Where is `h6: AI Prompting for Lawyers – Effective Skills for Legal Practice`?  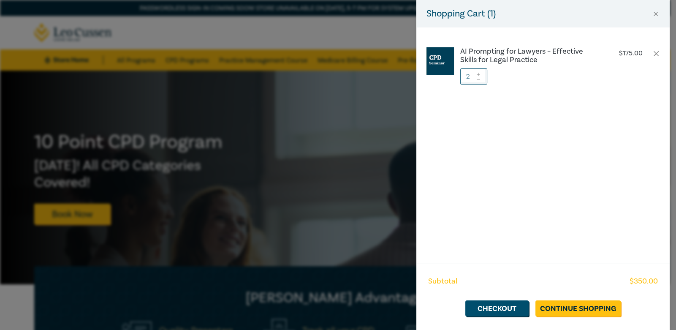
h6: AI Prompting for Lawyers – Effective Skills for Legal Practice is located at coordinates (531, 56).